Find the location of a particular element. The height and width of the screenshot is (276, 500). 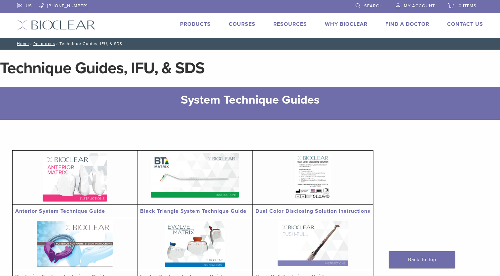

a: Why Bioclear is located at coordinates (346, 24).